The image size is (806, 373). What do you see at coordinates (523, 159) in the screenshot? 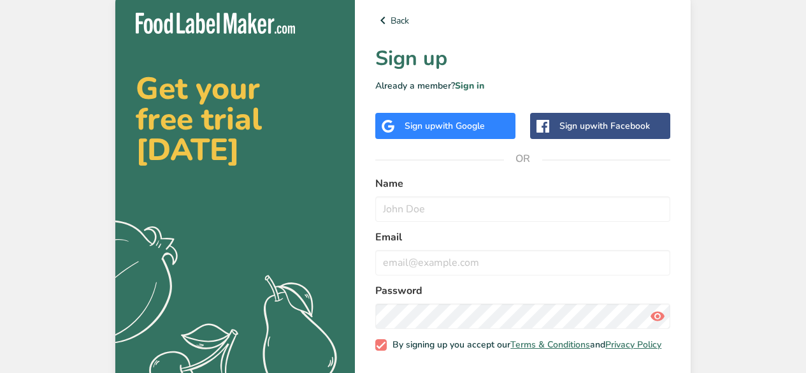
I see `span: OR` at bounding box center [523, 159].